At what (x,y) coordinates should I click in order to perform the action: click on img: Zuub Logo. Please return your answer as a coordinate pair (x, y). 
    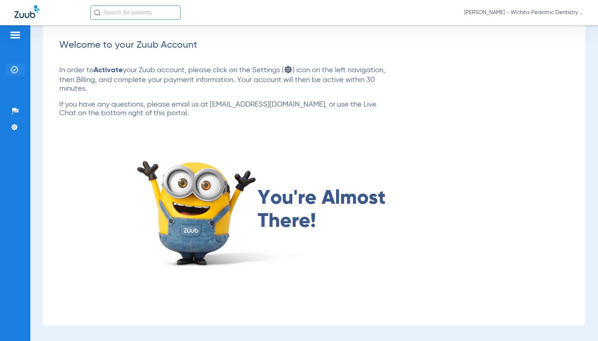
    Looking at the image, I should click on (27, 12).